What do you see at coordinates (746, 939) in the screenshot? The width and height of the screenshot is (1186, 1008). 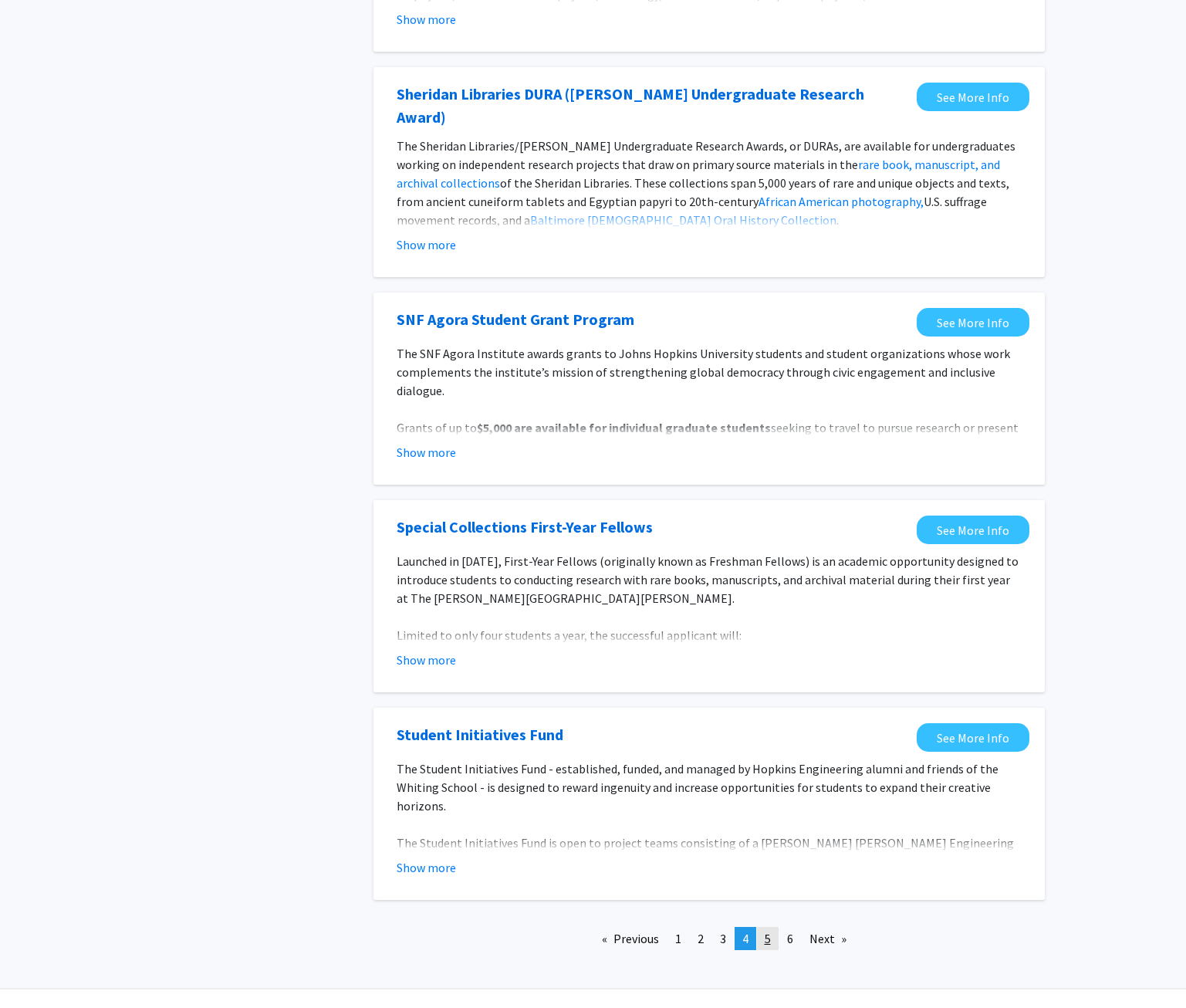 I see `span: 4` at bounding box center [746, 939].